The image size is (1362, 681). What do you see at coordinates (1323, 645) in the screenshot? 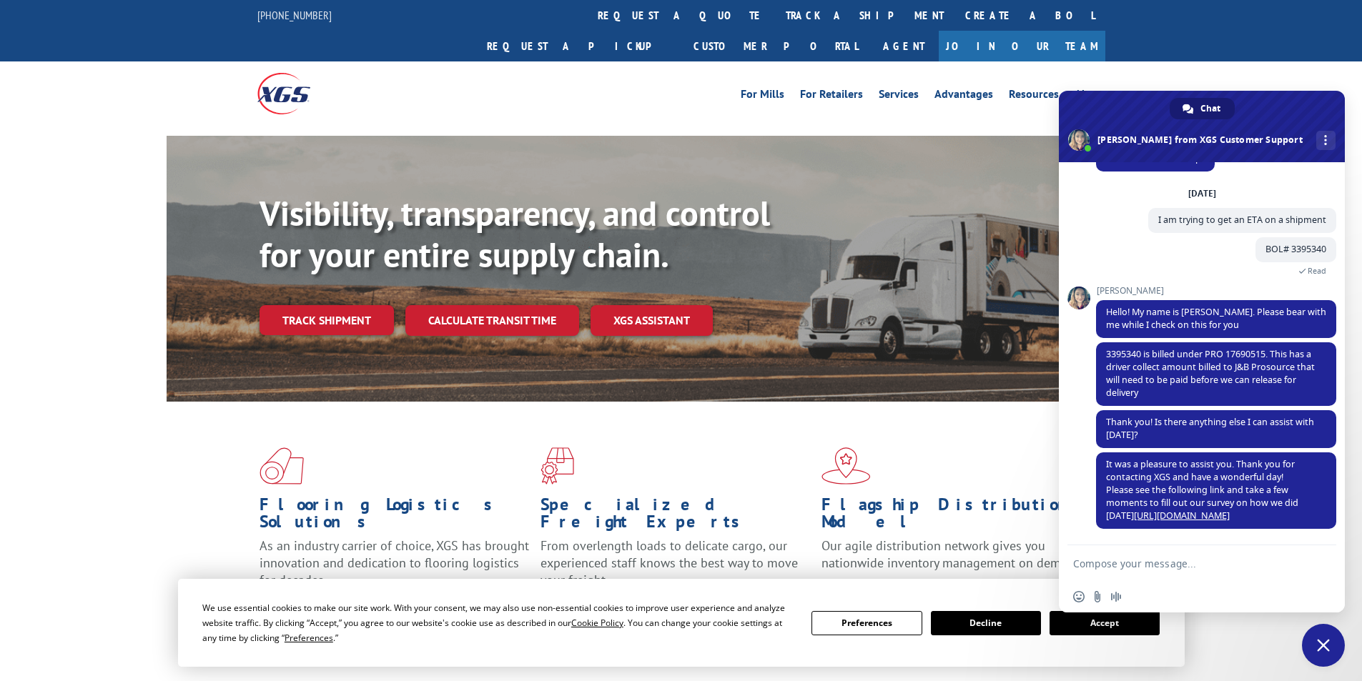
I see `div: Close chat` at bounding box center [1323, 645].